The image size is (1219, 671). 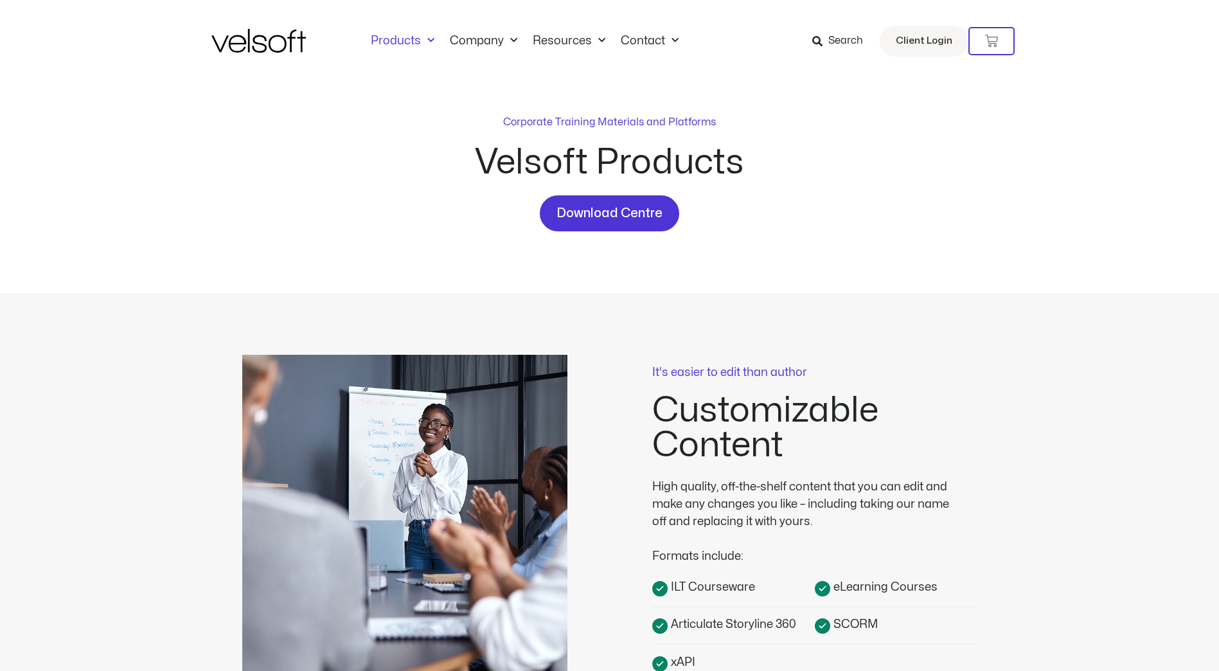 I want to click on p: It's easier to edit than author, so click(x=815, y=373).